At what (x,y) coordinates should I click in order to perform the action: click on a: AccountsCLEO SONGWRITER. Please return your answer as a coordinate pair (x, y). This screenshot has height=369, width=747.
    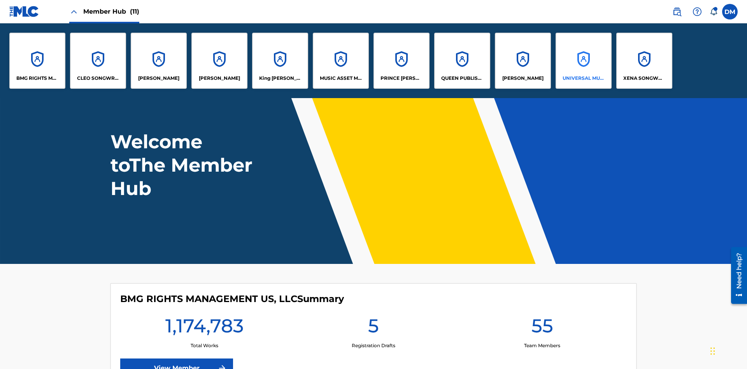
    Looking at the image, I should click on (98, 61).